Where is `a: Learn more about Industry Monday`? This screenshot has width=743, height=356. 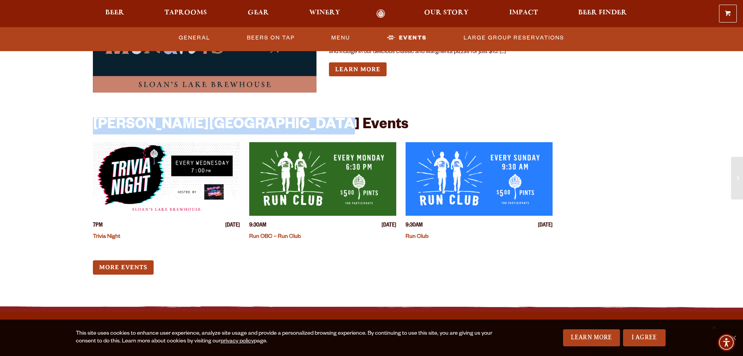 a: Learn more about Industry Monday is located at coordinates (358, 69).